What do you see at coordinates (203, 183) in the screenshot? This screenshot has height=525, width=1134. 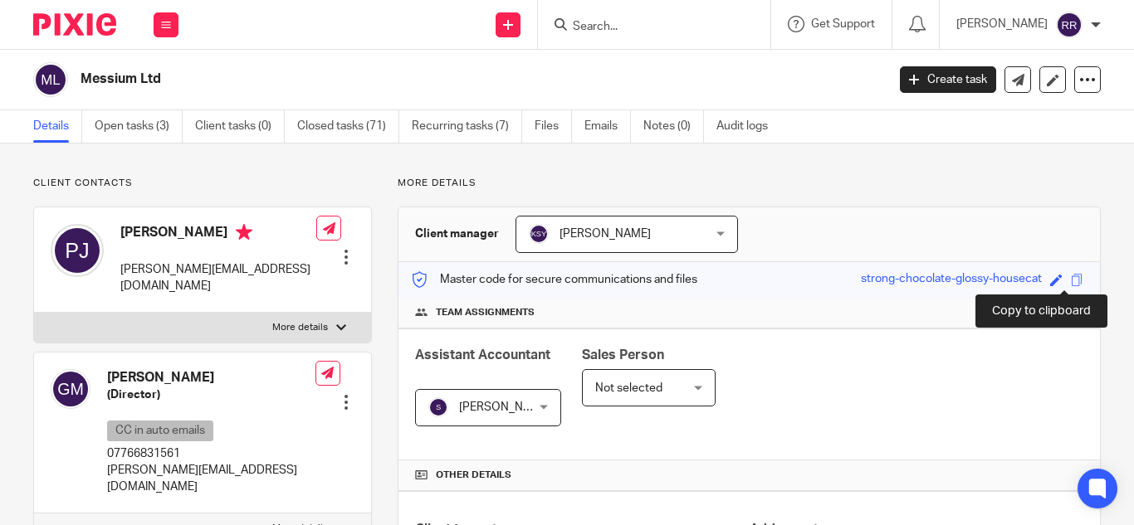 I see `p: Client contacts` at bounding box center [203, 183].